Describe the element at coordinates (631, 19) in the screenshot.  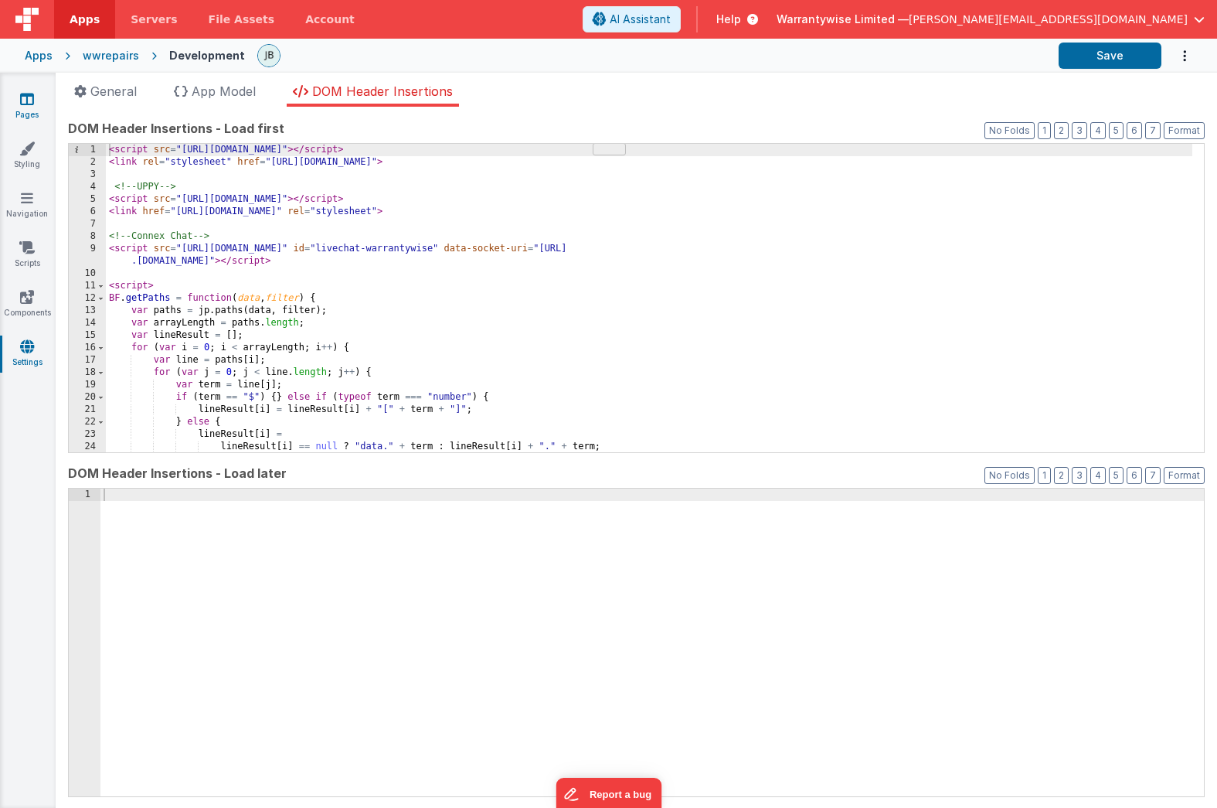
I see `button: AI Assistant` at that location.